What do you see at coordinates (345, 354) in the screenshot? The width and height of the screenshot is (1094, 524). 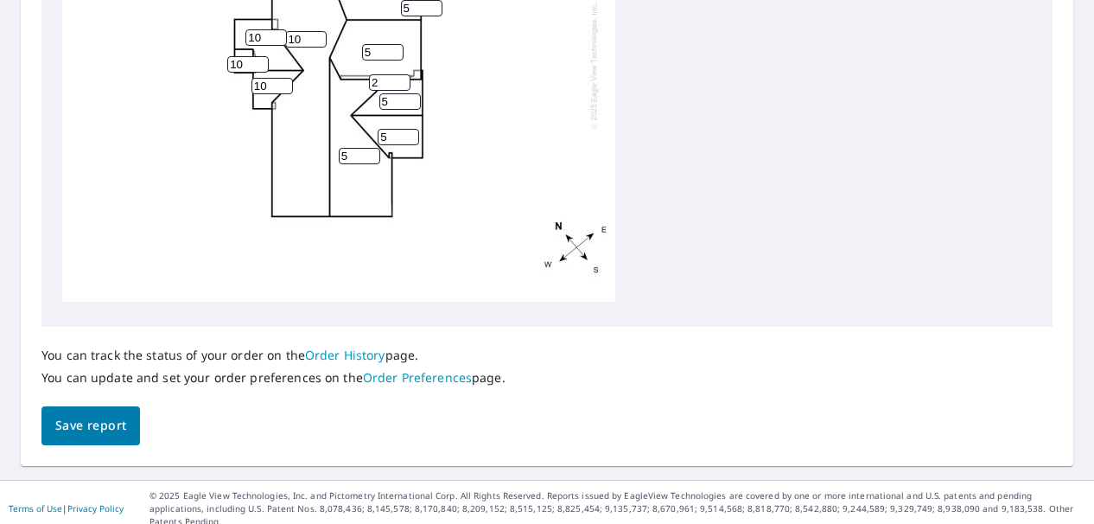 I see `a: Order History` at bounding box center [345, 354].